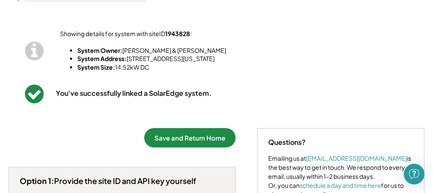 Image resolution: width=433 pixels, height=193 pixels. Describe the element at coordinates (204, 51) in the screenshot. I see `div: Showing details for system with siteID :` at that location.